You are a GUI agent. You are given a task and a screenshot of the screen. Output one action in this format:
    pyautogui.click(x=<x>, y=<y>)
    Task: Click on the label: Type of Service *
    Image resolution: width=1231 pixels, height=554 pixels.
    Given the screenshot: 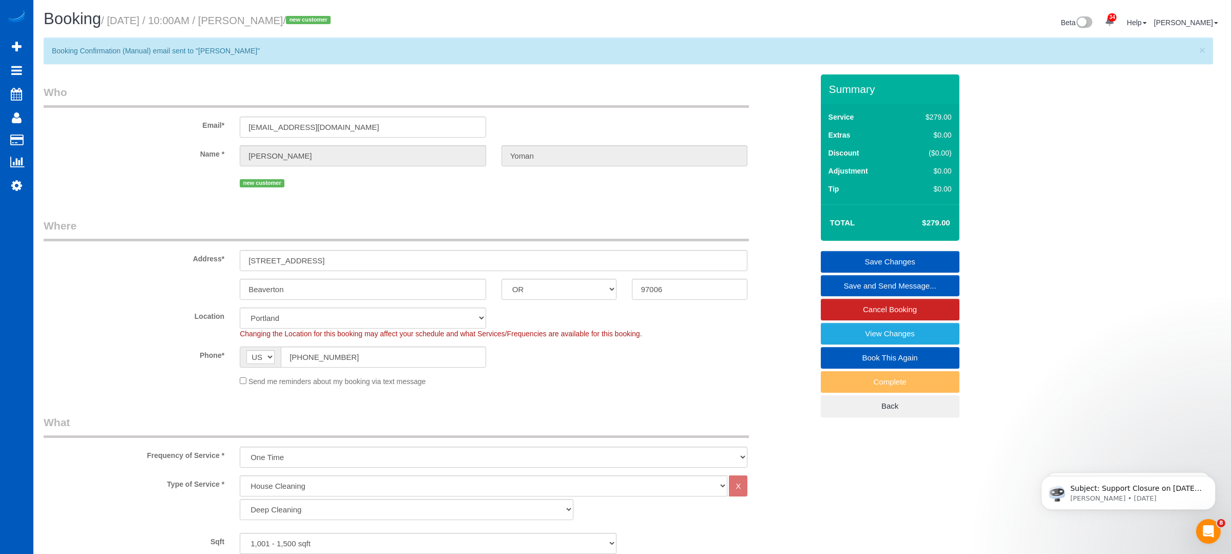 What is the action you would take?
    pyautogui.click(x=134, y=482)
    